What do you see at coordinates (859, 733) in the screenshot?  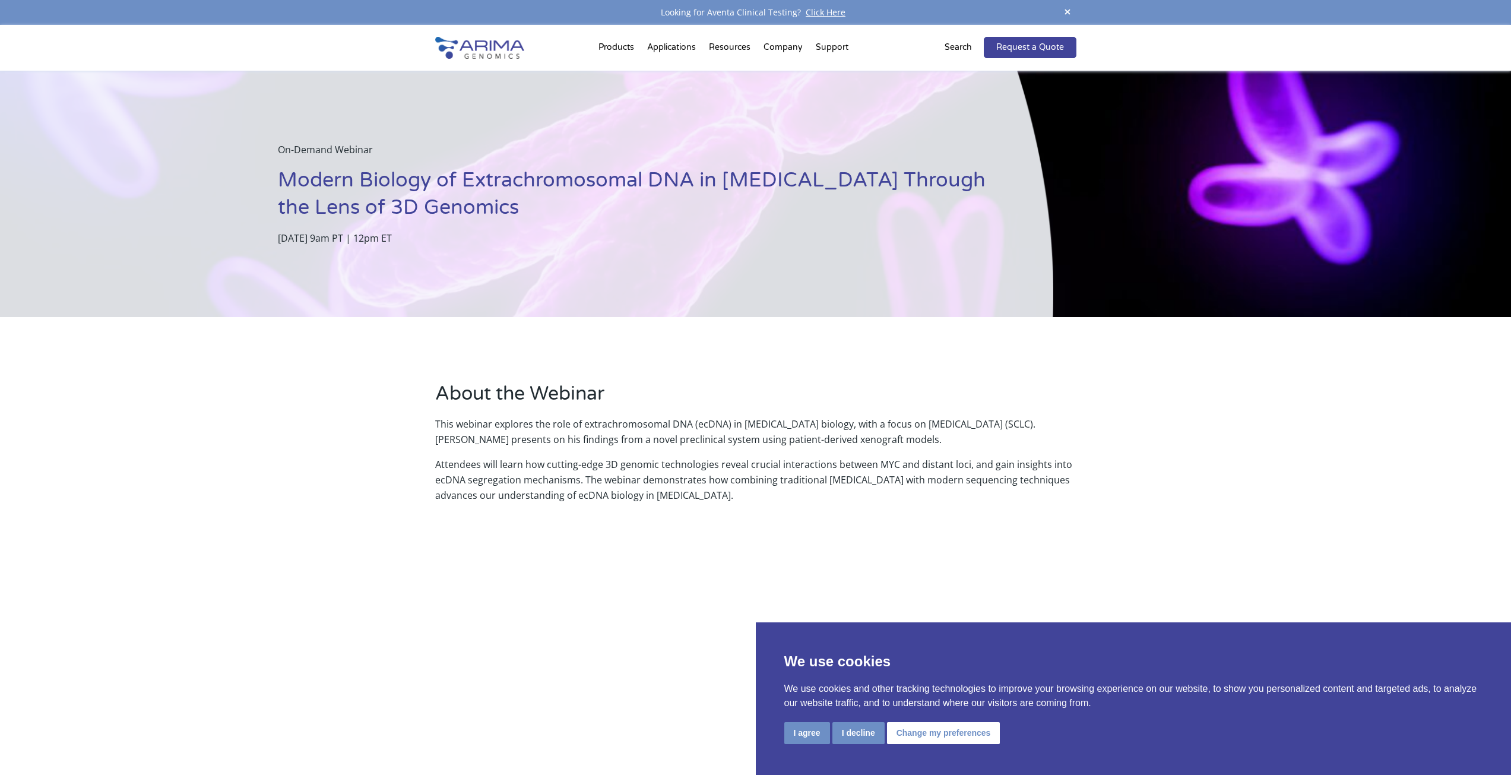 I see `button: I decline` at bounding box center [859, 733].